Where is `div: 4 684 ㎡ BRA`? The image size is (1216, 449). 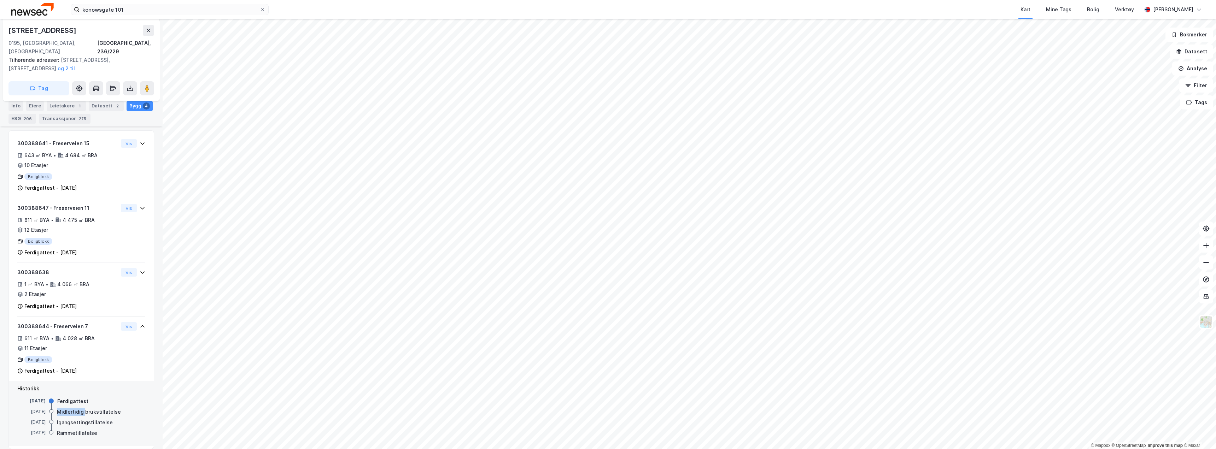 div: 4 684 ㎡ BRA is located at coordinates (81, 156).